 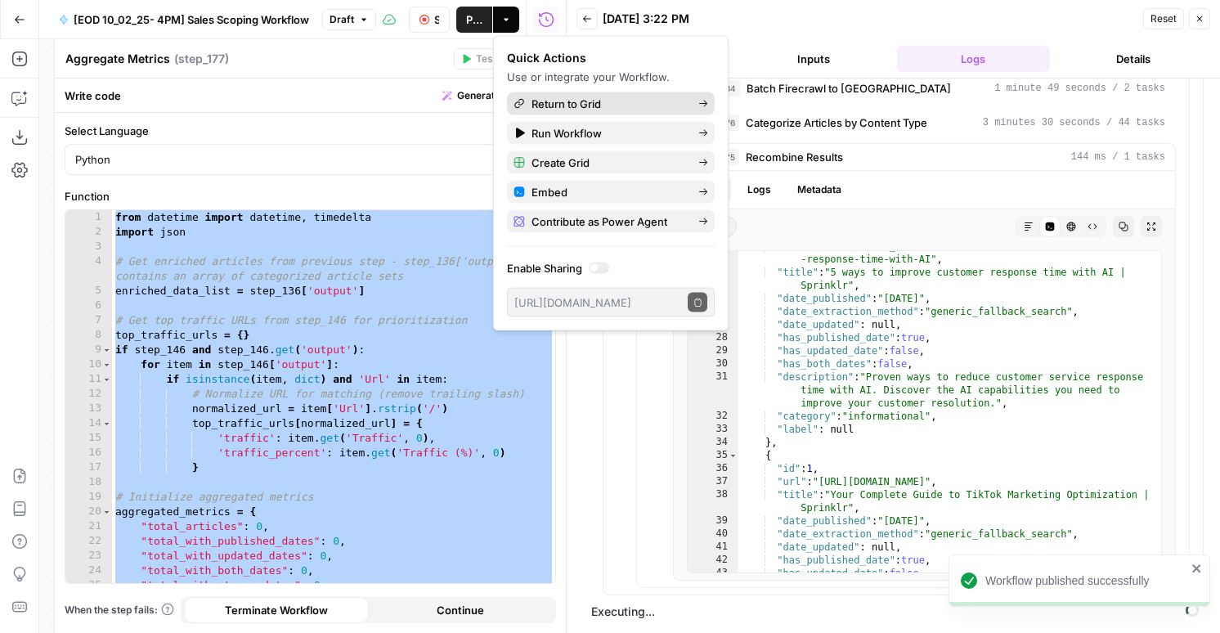 I want to click on div: 39, so click(x=713, y=521).